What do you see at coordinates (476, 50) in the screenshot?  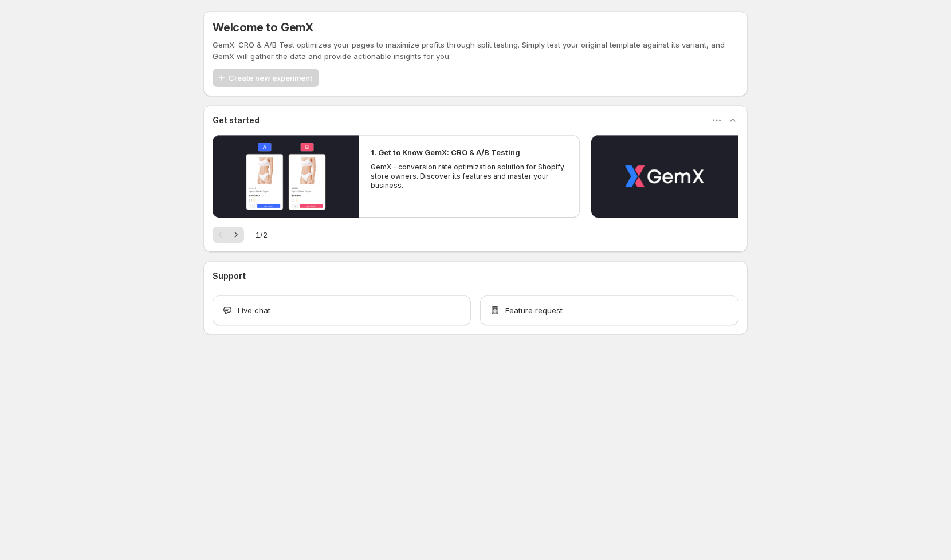 I see `p: GemX: CRO & A/B Test optimizes your pages to maximize profits through split testing. Simply test ...` at bounding box center [476, 50].